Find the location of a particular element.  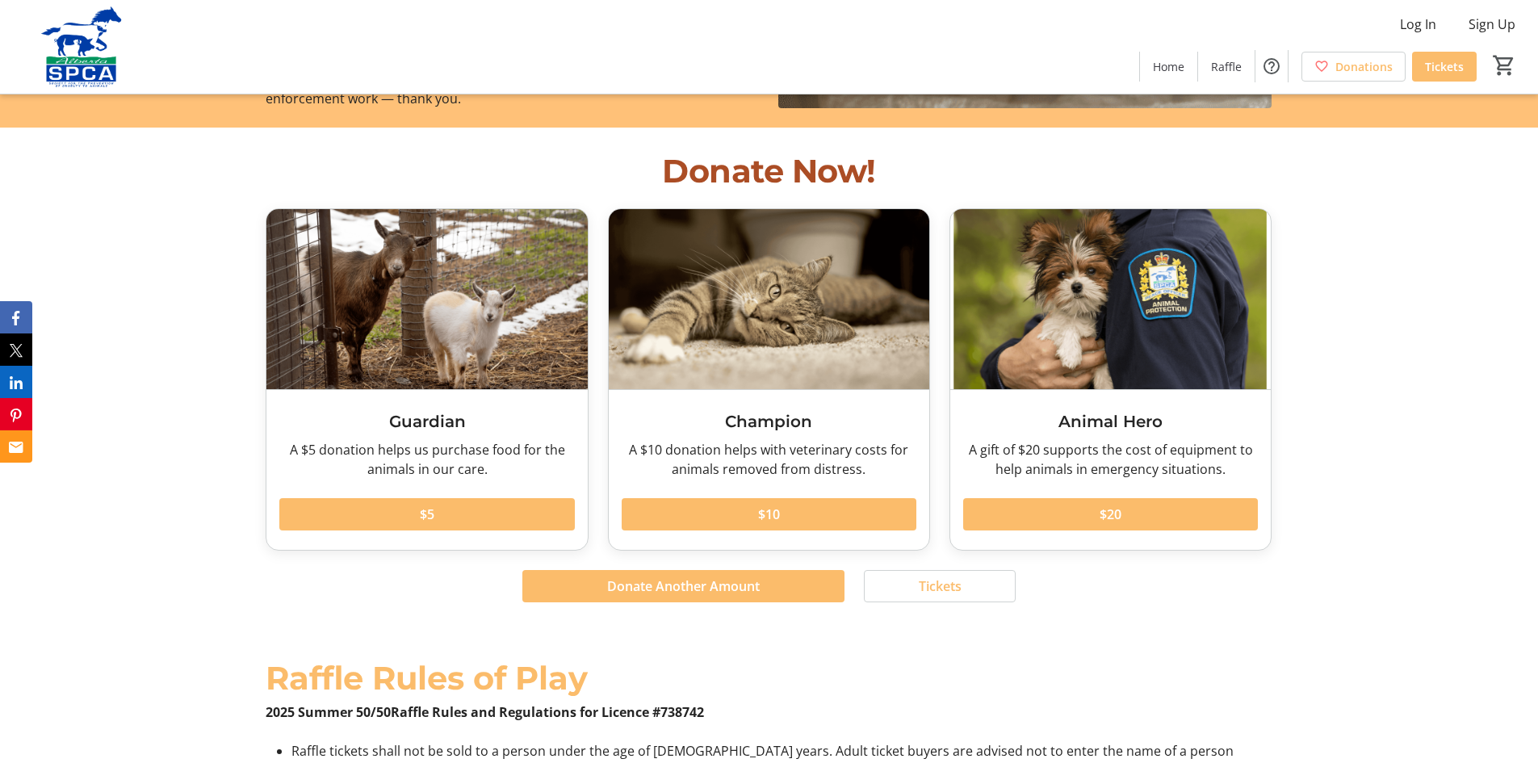

span: $20 is located at coordinates (1110, 514).